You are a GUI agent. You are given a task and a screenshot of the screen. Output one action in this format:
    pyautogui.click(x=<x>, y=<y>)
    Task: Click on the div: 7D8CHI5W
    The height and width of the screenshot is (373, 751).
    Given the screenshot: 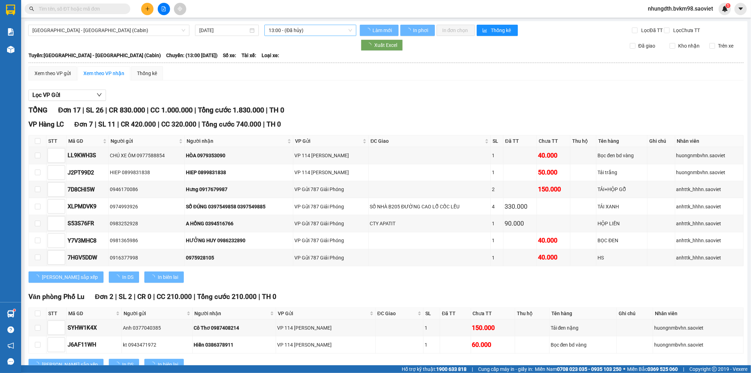 What is the action you would take?
    pyautogui.click(x=87, y=189)
    